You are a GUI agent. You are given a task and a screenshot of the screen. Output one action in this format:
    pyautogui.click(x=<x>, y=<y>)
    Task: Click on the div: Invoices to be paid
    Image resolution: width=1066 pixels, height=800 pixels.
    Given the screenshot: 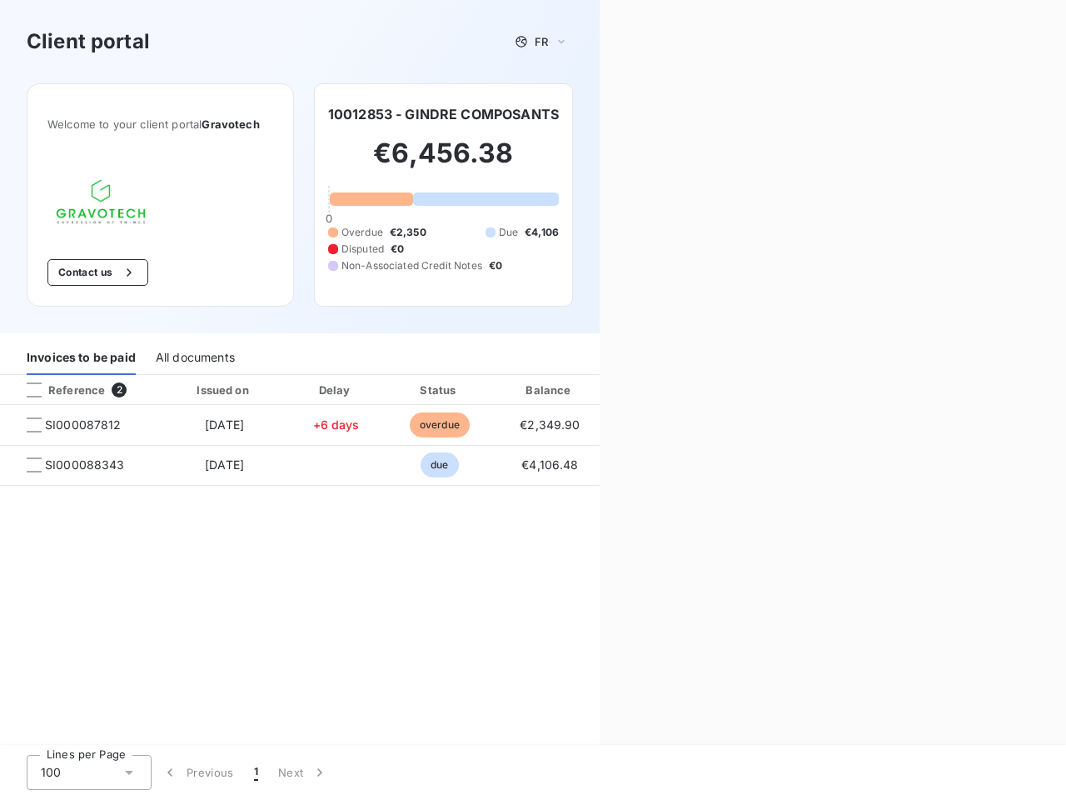 What is the action you would take?
    pyautogui.click(x=81, y=357)
    